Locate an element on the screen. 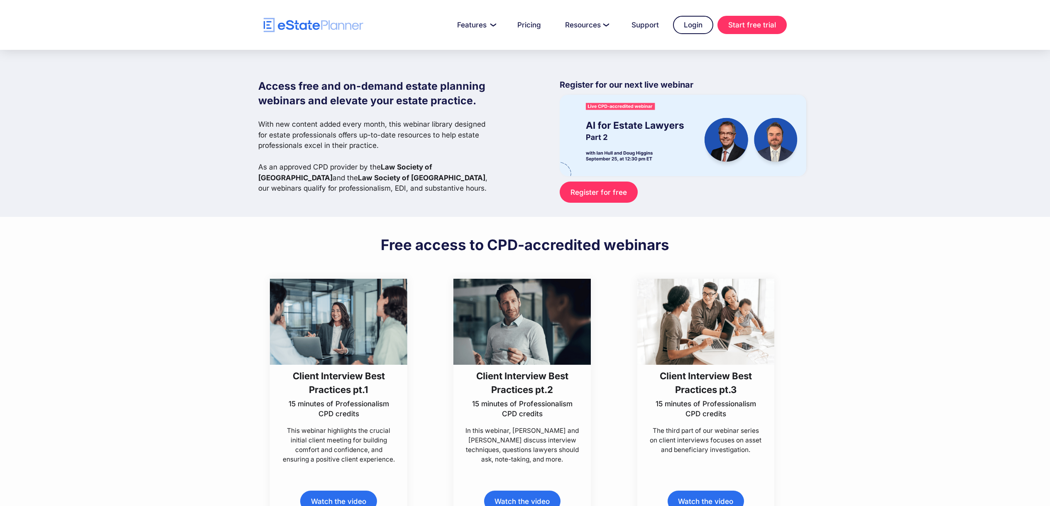 This screenshot has width=1050, height=506. a: Support is located at coordinates (645, 25).